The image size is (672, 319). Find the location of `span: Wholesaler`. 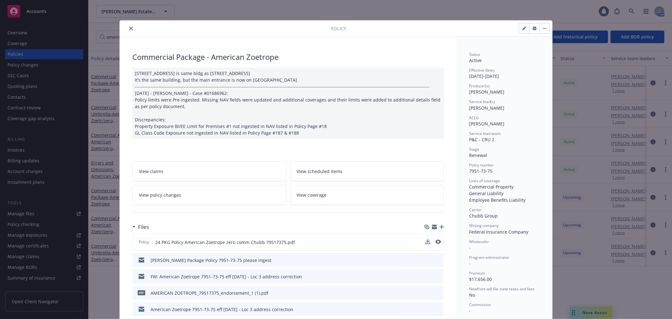

span: Wholesaler is located at coordinates (479, 241).